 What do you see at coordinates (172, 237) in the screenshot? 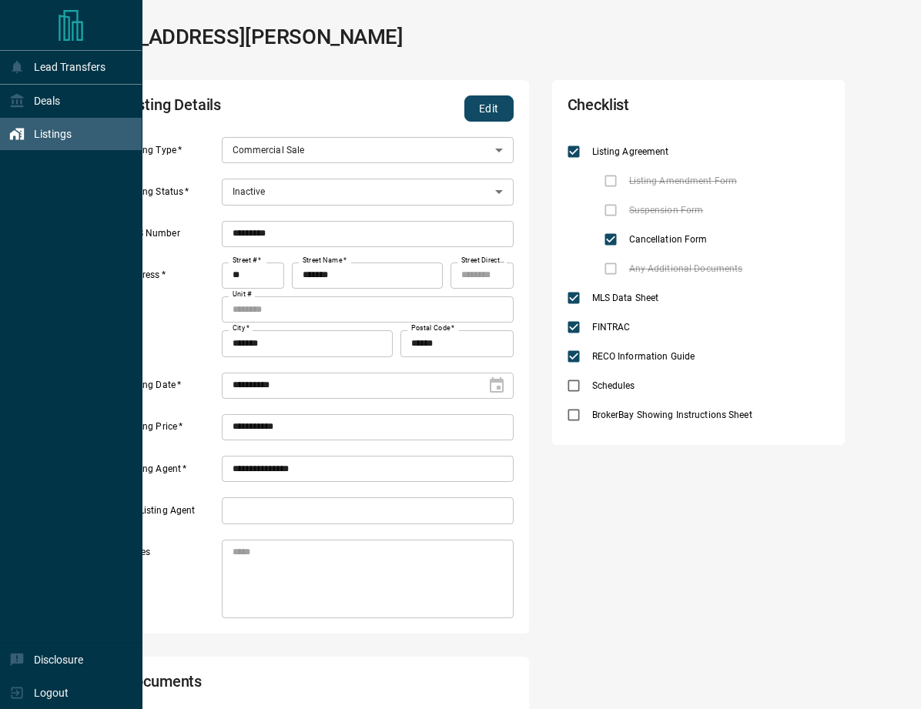
I see `label: MLS Number` at bounding box center [172, 237].